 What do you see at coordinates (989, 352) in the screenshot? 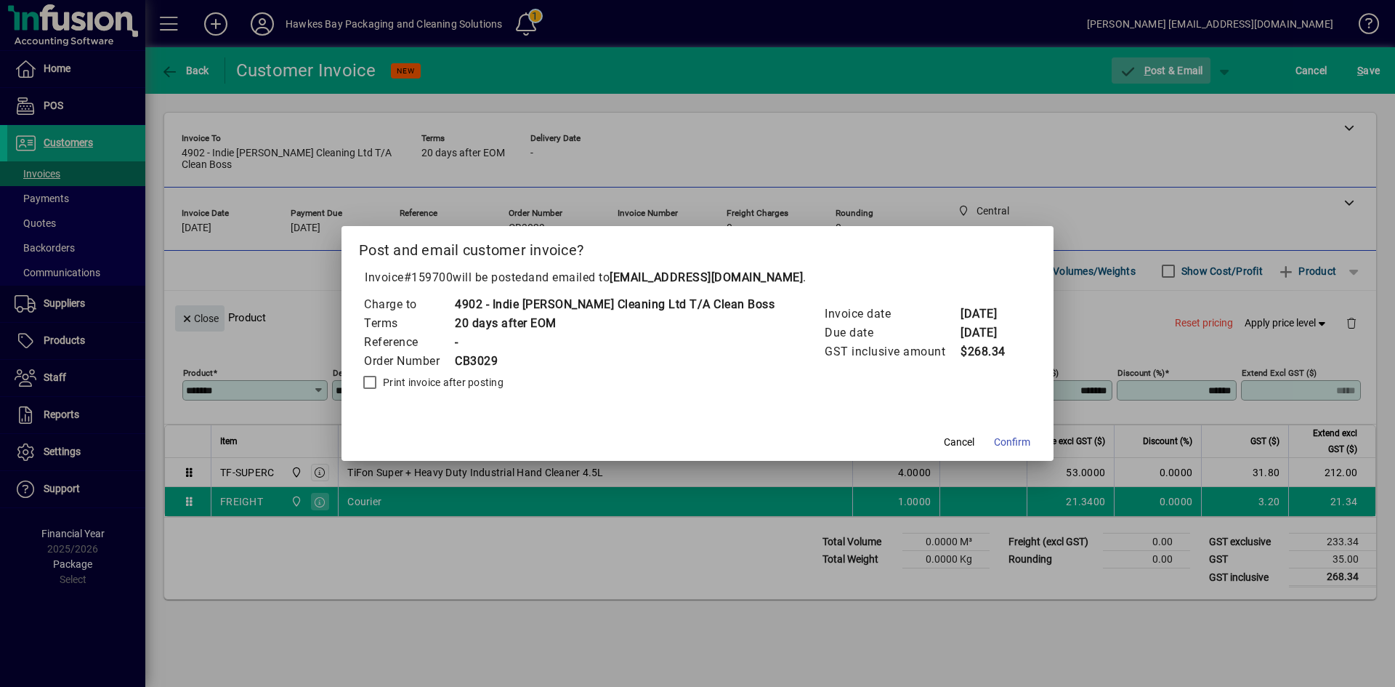
I see `td: $268.34` at bounding box center [989, 352].